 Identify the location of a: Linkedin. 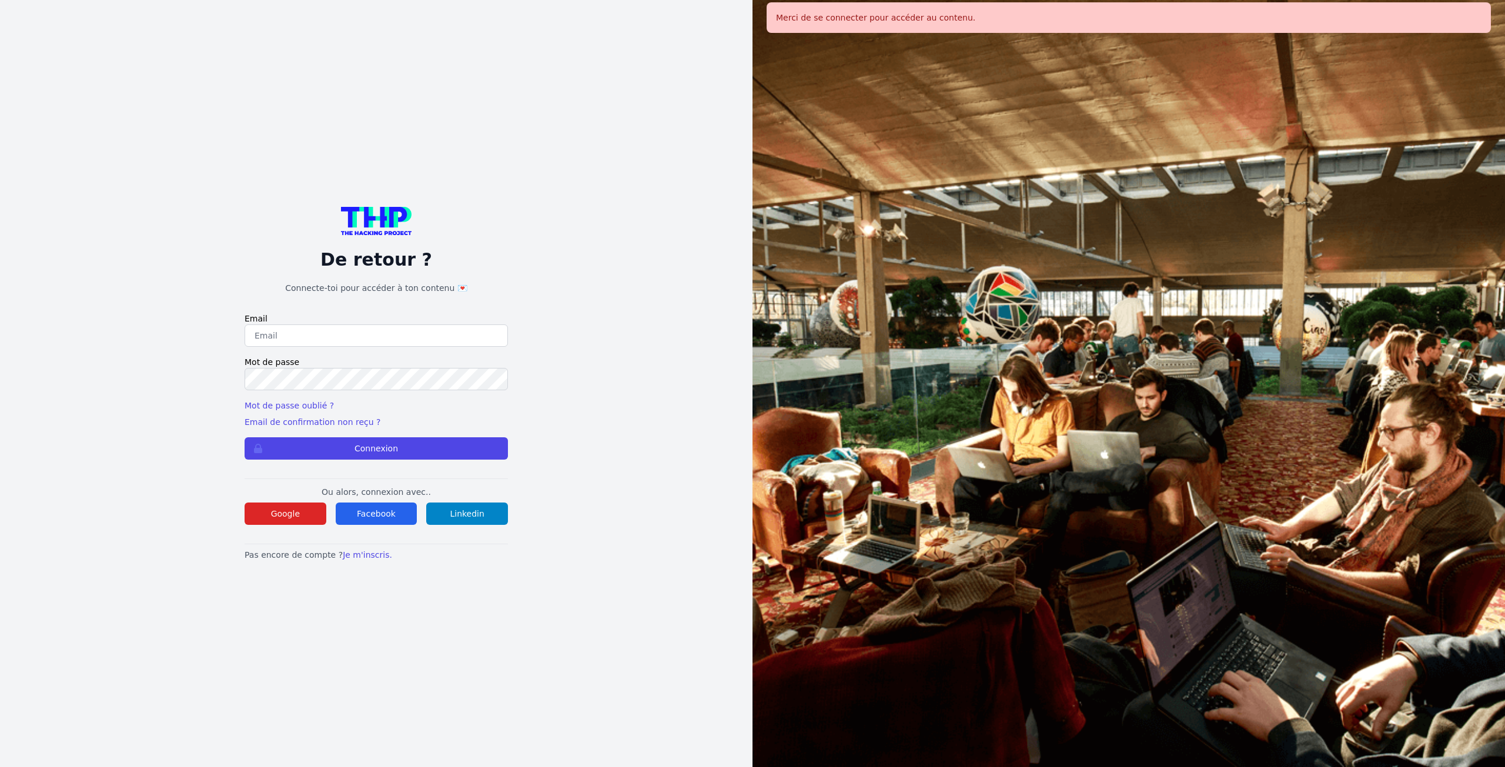
(467, 514).